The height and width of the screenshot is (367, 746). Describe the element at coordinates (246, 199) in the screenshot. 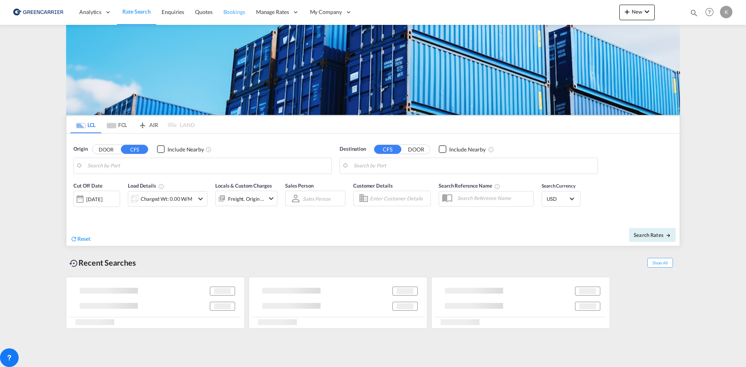

I see `div: Freight Origin Destinationicon-chevron-down` at that location.